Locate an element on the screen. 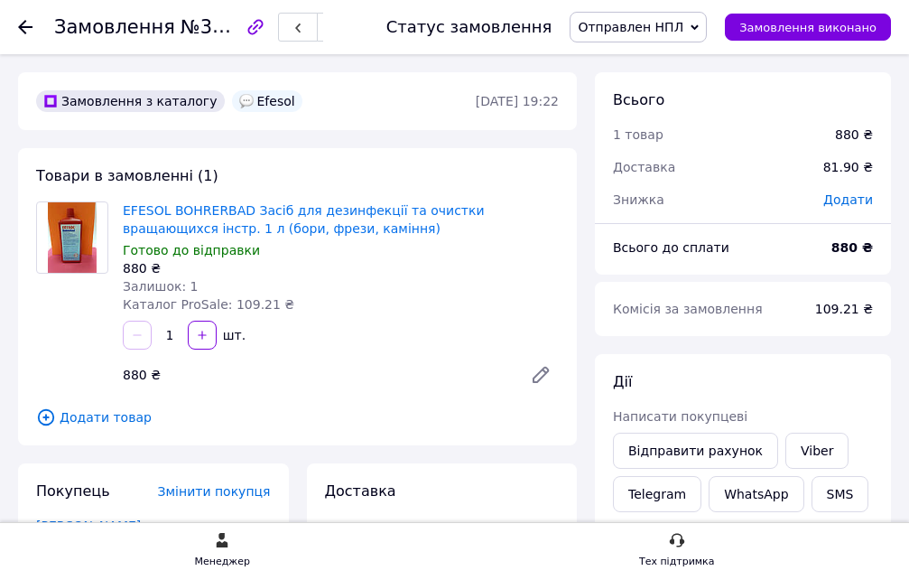 The height and width of the screenshot is (580, 909). div: Статус замовлення is located at coordinates (469, 27).